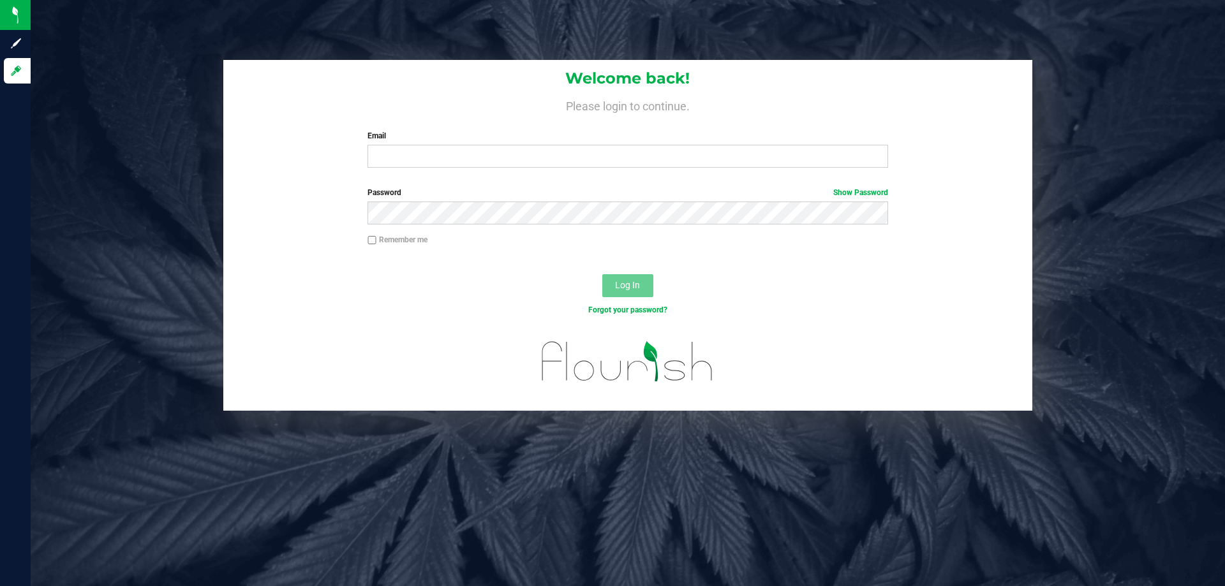  What do you see at coordinates (627, 285) in the screenshot?
I see `span: Log In` at bounding box center [627, 285].